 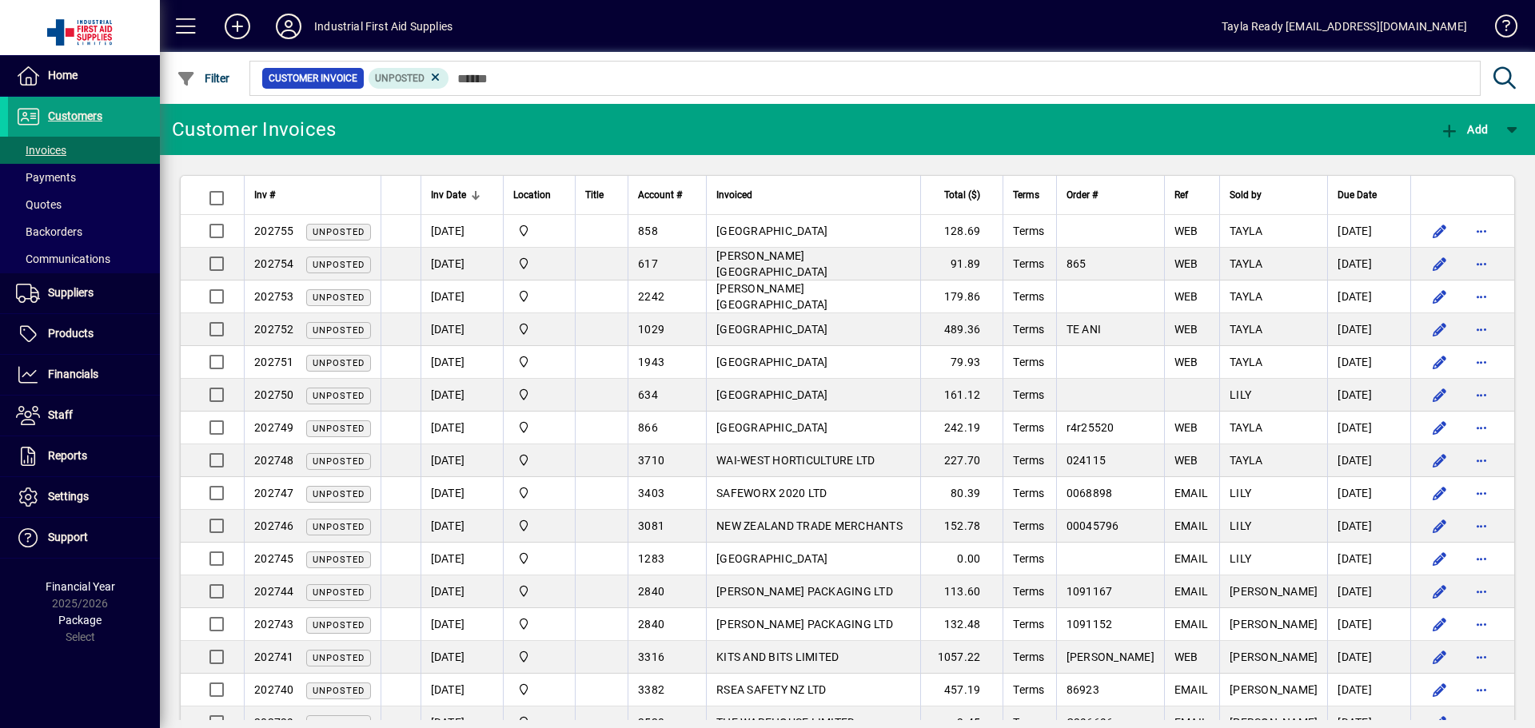 What do you see at coordinates (38, 205) in the screenshot?
I see `span: Quotes` at bounding box center [38, 205].